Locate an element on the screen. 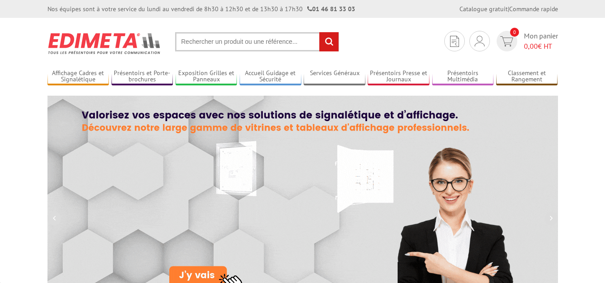 This screenshot has height=283, width=605. a: Accueil Guidage et Sécurité is located at coordinates (270, 77).